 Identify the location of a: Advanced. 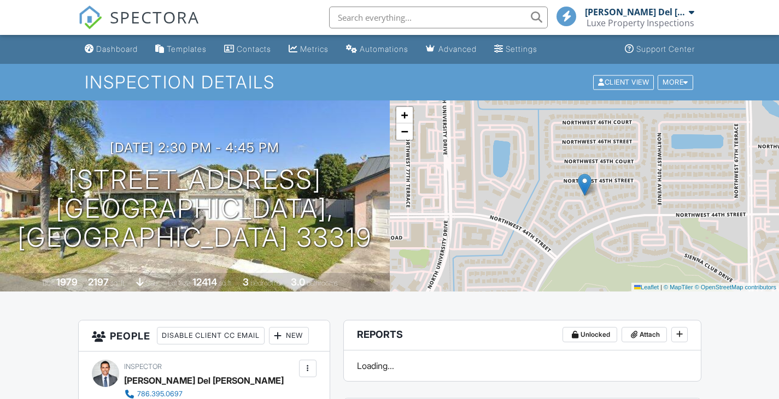
(451, 49).